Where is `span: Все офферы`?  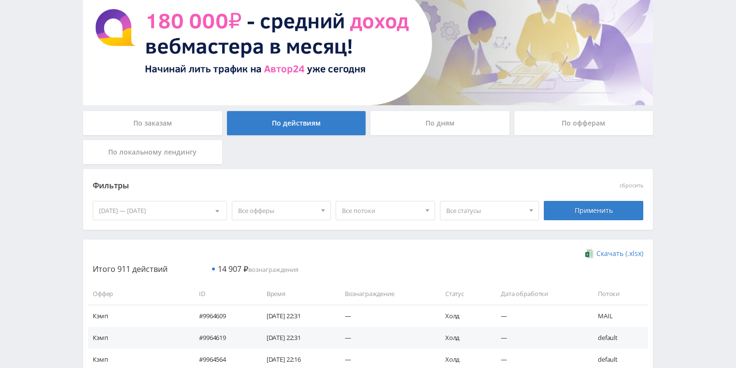
span: Все офферы is located at coordinates (277, 211).